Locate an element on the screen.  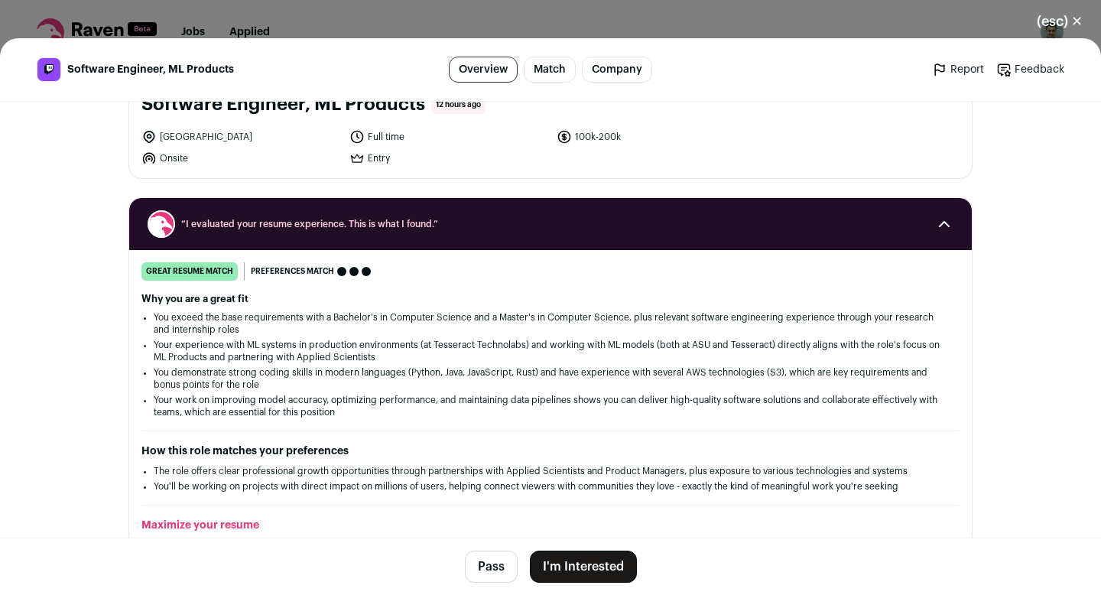
a: Overview is located at coordinates (483, 70).